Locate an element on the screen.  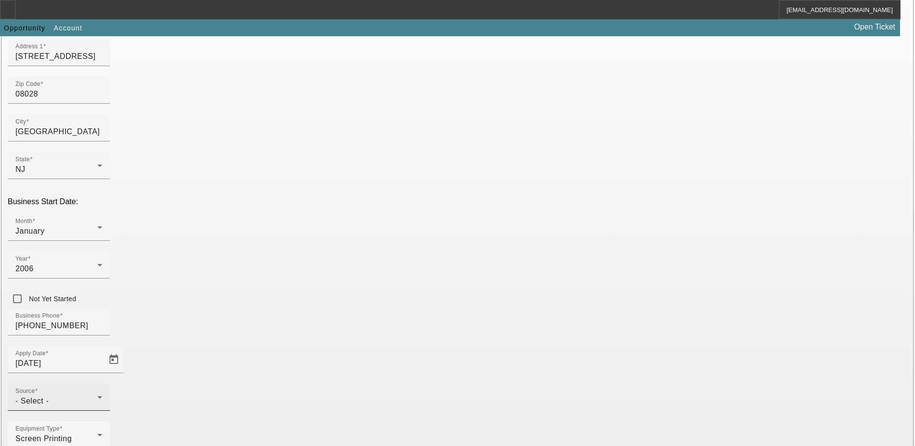
span: Account is located at coordinates (68, 28).